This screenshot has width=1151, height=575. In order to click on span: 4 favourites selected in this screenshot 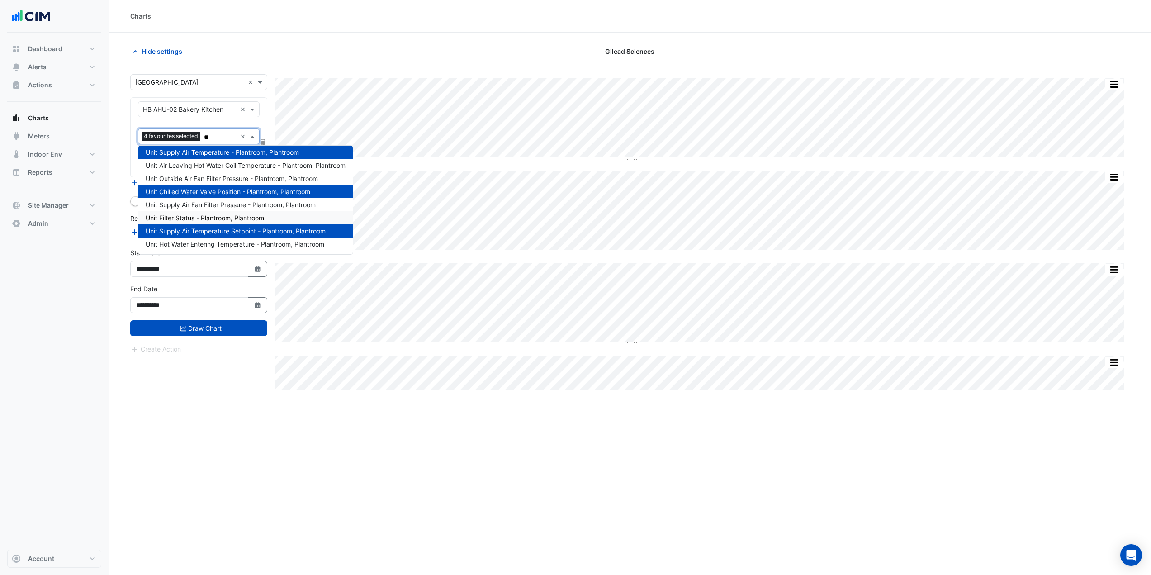, I will do `click(171, 136)`.